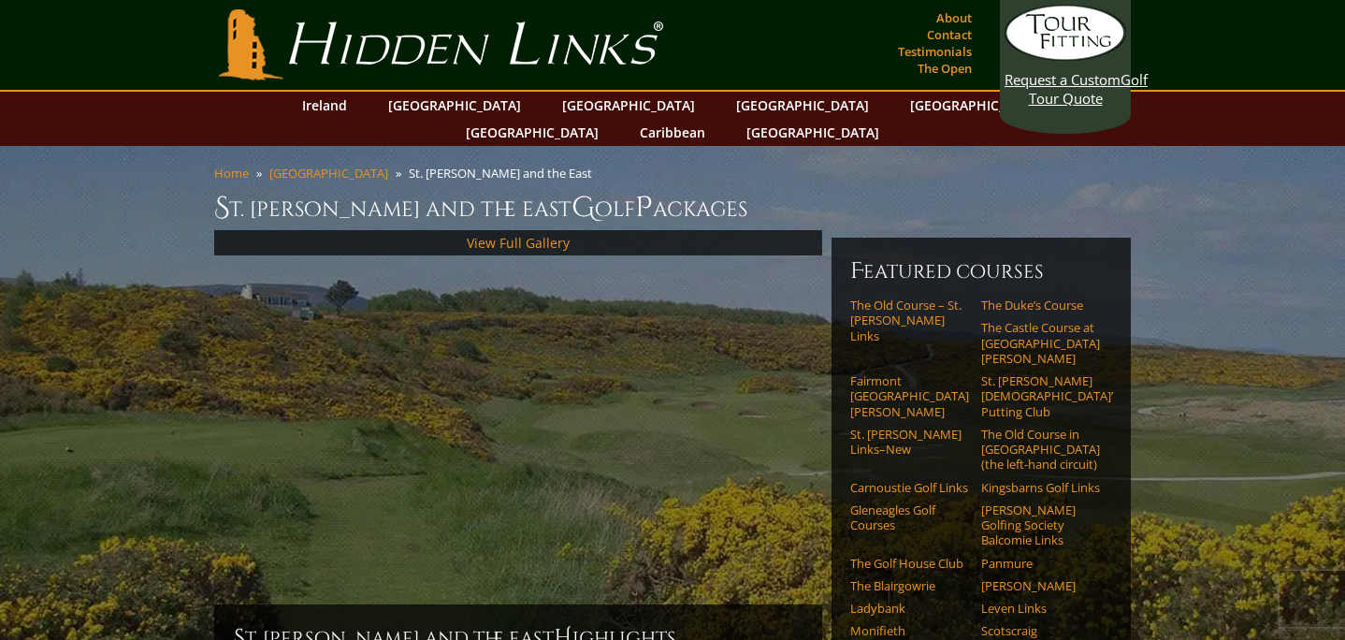  Describe the element at coordinates (934, 51) in the screenshot. I see `a: Testimonials` at that location.